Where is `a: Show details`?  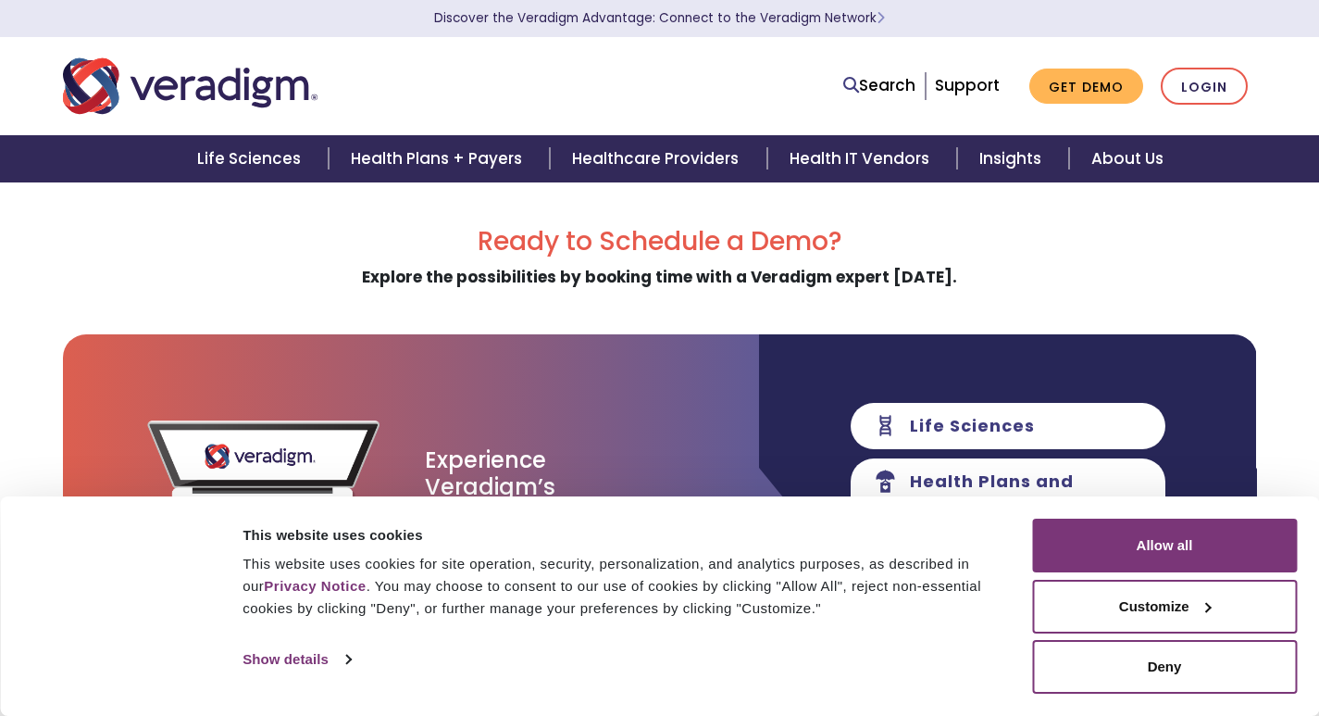
a: Show details is located at coordinates (296, 659).